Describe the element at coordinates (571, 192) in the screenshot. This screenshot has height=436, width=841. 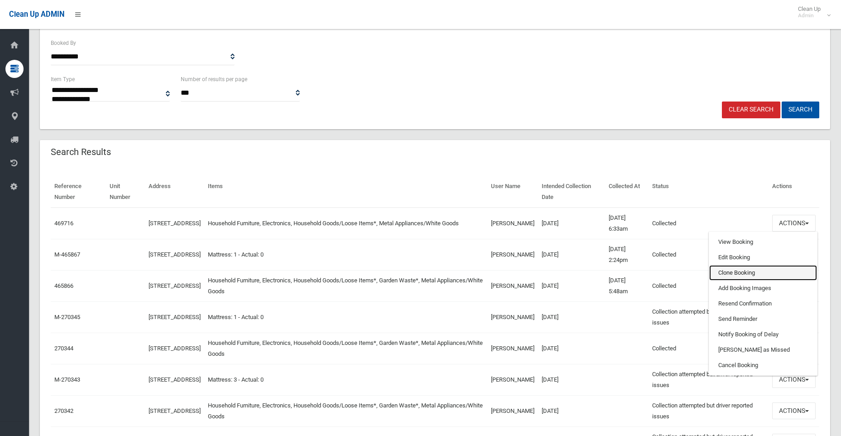
I see `th: Intended Collection Date` at that location.